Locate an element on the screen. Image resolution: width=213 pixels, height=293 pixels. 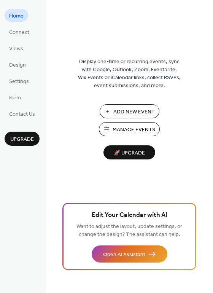
span: Views is located at coordinates (16, 49).